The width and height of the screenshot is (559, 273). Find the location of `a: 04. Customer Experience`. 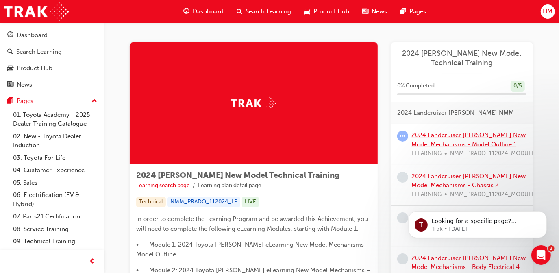

a: 04. Customer Experience is located at coordinates (55, 170).